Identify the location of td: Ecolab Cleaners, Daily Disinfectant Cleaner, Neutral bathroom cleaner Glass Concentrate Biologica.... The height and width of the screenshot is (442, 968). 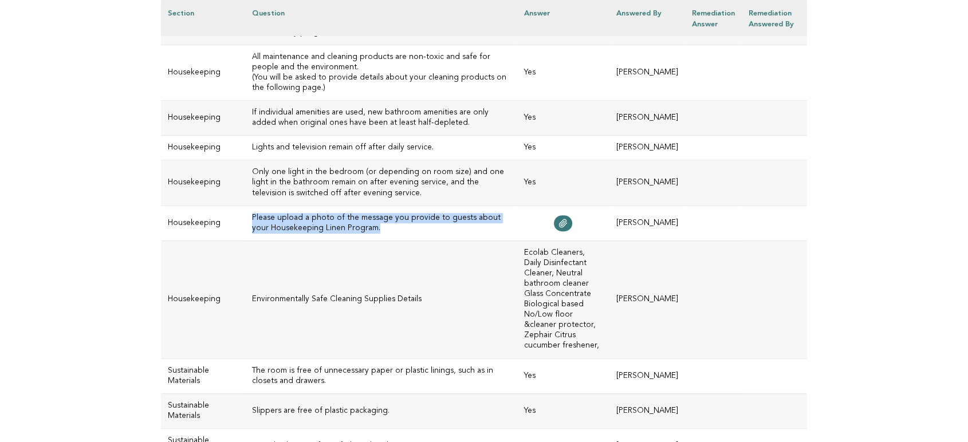
(563, 300).